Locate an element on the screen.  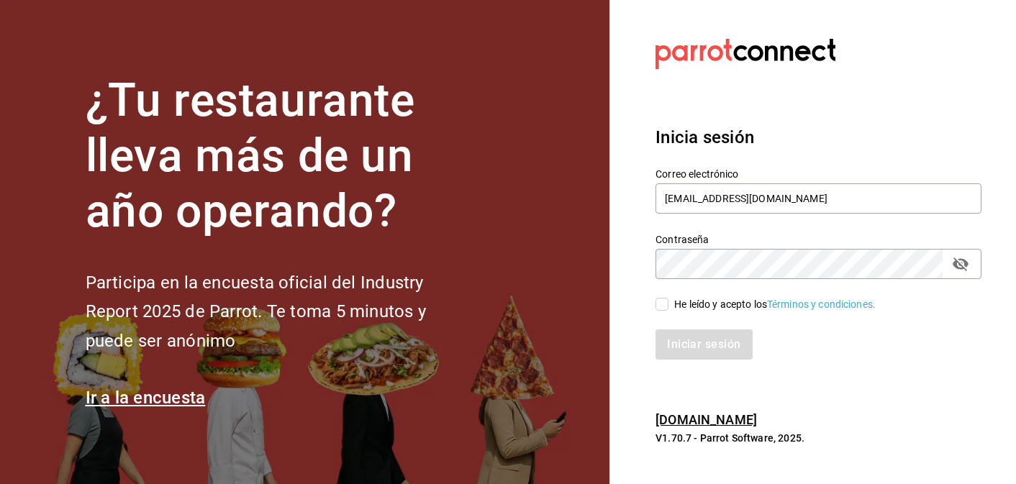
h3: Inicia sesión is located at coordinates (818, 137).